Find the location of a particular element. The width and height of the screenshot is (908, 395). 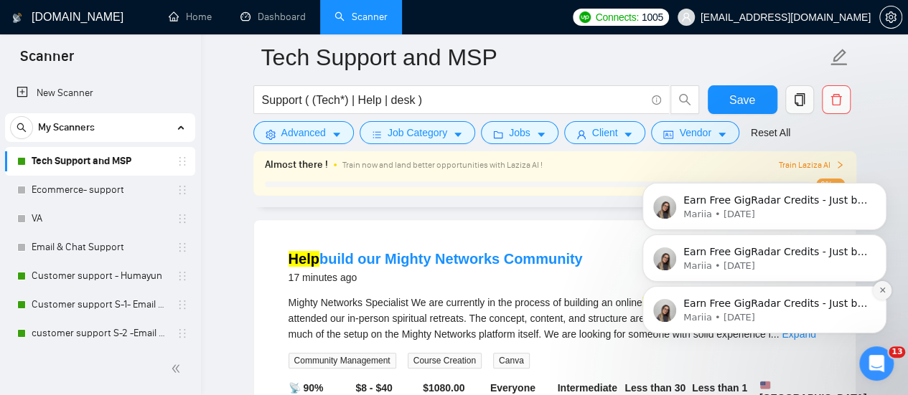

b: Everyone is located at coordinates (512, 388).